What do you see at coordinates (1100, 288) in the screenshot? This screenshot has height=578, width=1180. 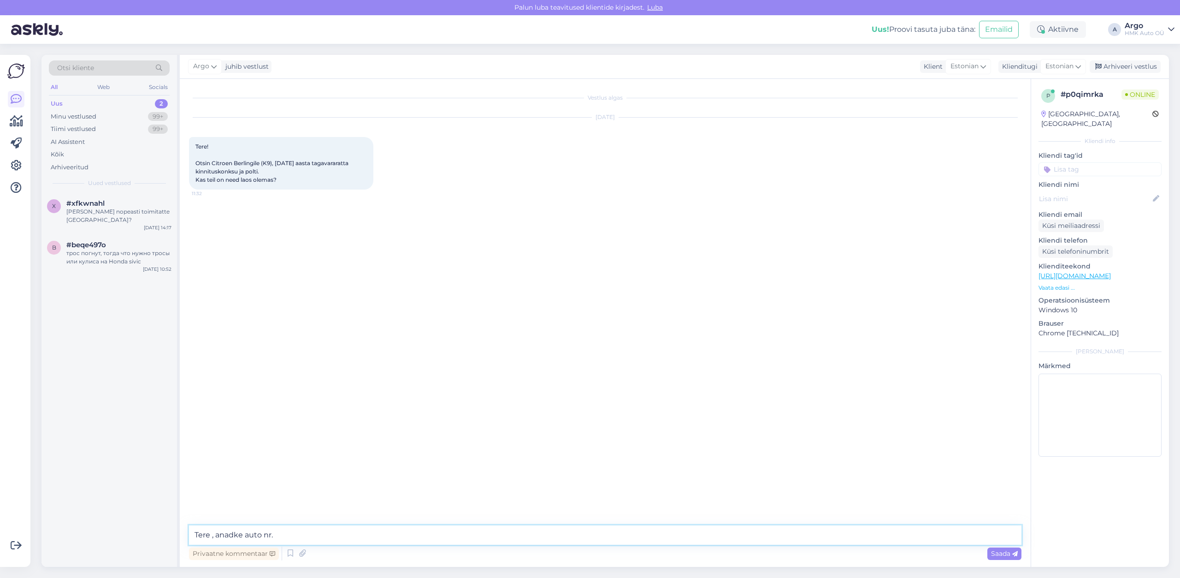 I see `p: Vaata edasi ...` at bounding box center [1100, 288].